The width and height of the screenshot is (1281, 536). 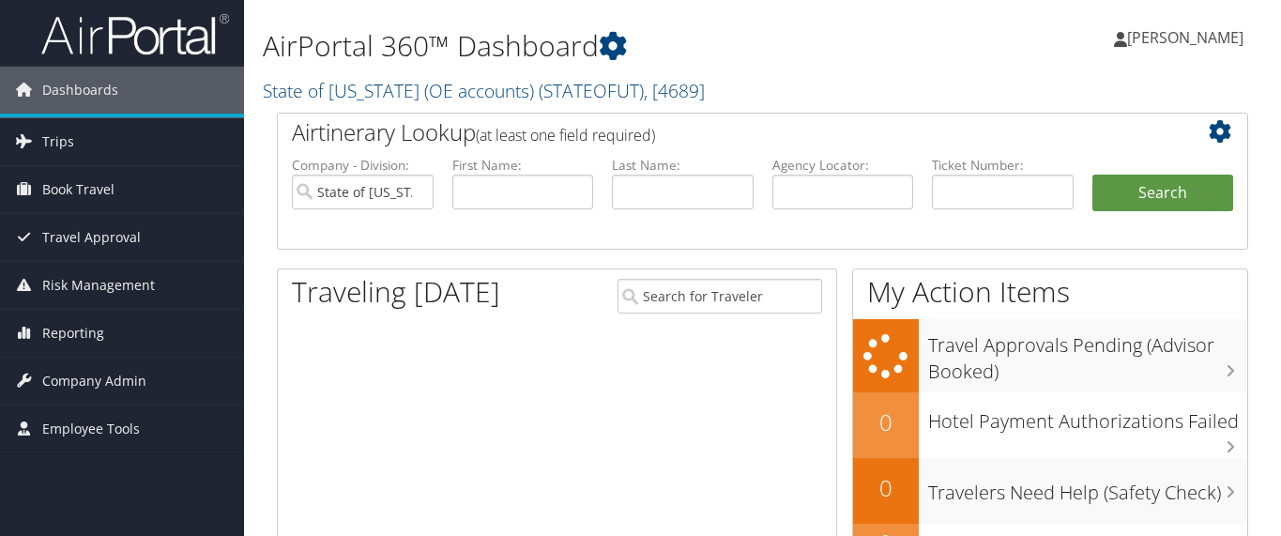 I want to click on a: Travel Approvals Pending (Advisor Booked), so click(x=1050, y=355).